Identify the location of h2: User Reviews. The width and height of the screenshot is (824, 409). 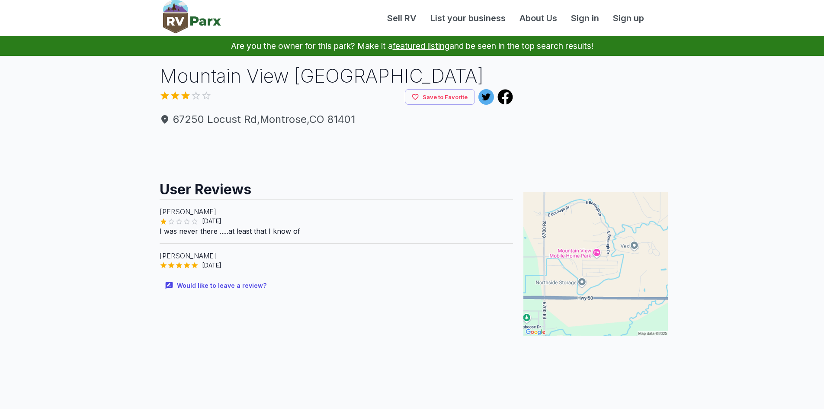
(337, 186).